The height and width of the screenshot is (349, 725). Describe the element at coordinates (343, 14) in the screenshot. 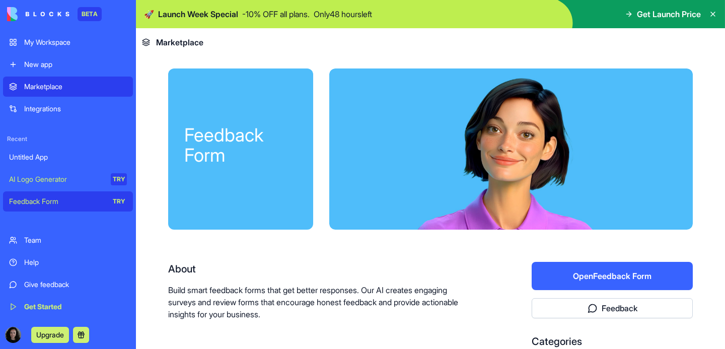

I see `p: Only 48 hours left` at that location.